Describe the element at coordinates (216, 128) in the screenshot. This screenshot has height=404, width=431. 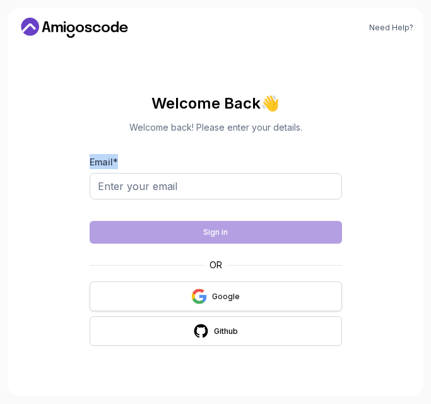
I see `p: Welcome back! Please enter your details.` at that location.